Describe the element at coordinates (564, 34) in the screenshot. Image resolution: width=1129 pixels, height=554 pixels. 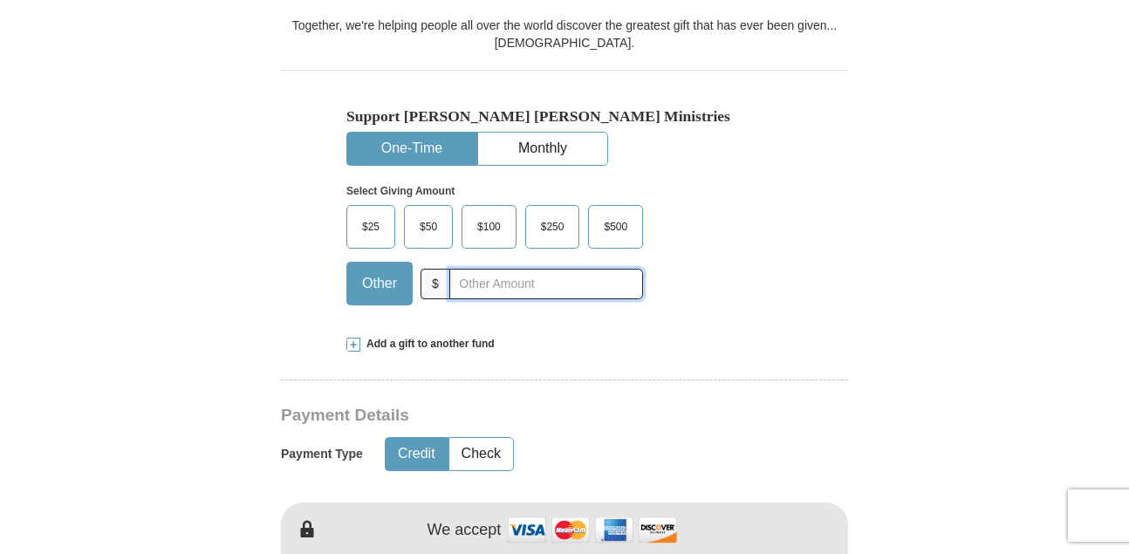
I see `div: Together, we're helping people all over the world discover the greatest gift that has ever been g...` at that location.